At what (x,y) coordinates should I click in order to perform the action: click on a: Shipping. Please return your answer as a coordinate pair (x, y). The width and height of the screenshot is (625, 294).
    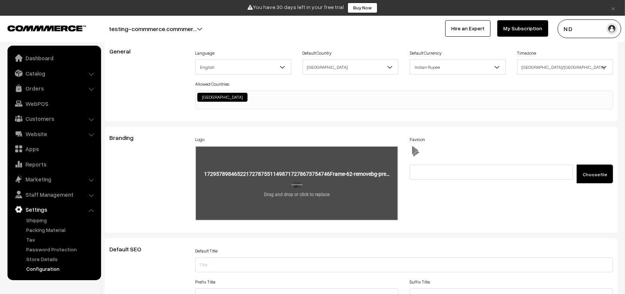
    Looking at the image, I should click on (61, 220).